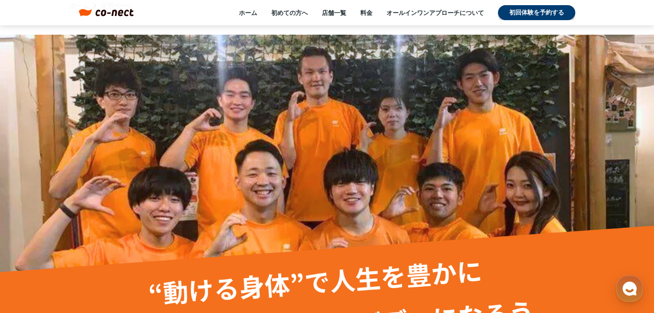  What do you see at coordinates (435, 13) in the screenshot?
I see `a: オールインワンアプローチについて` at bounding box center [435, 13].